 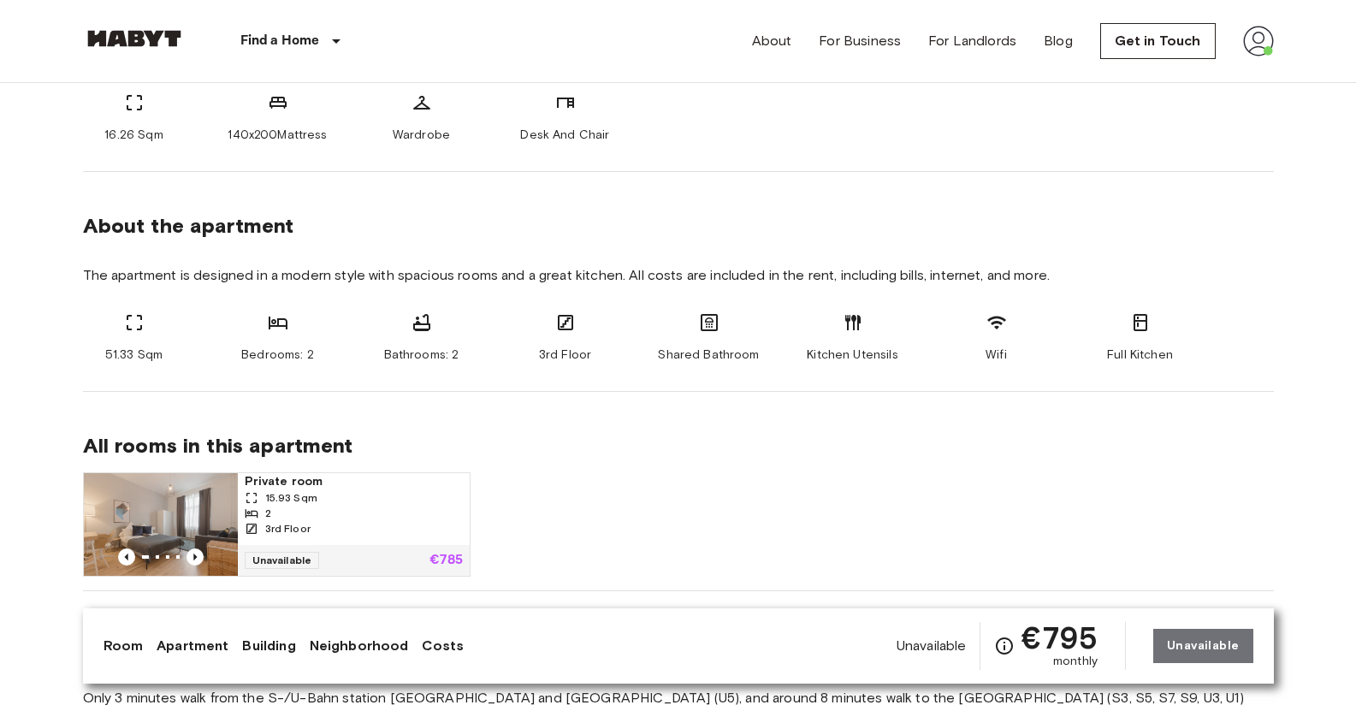 I want to click on span: 15.93 Sqm, so click(x=291, y=498).